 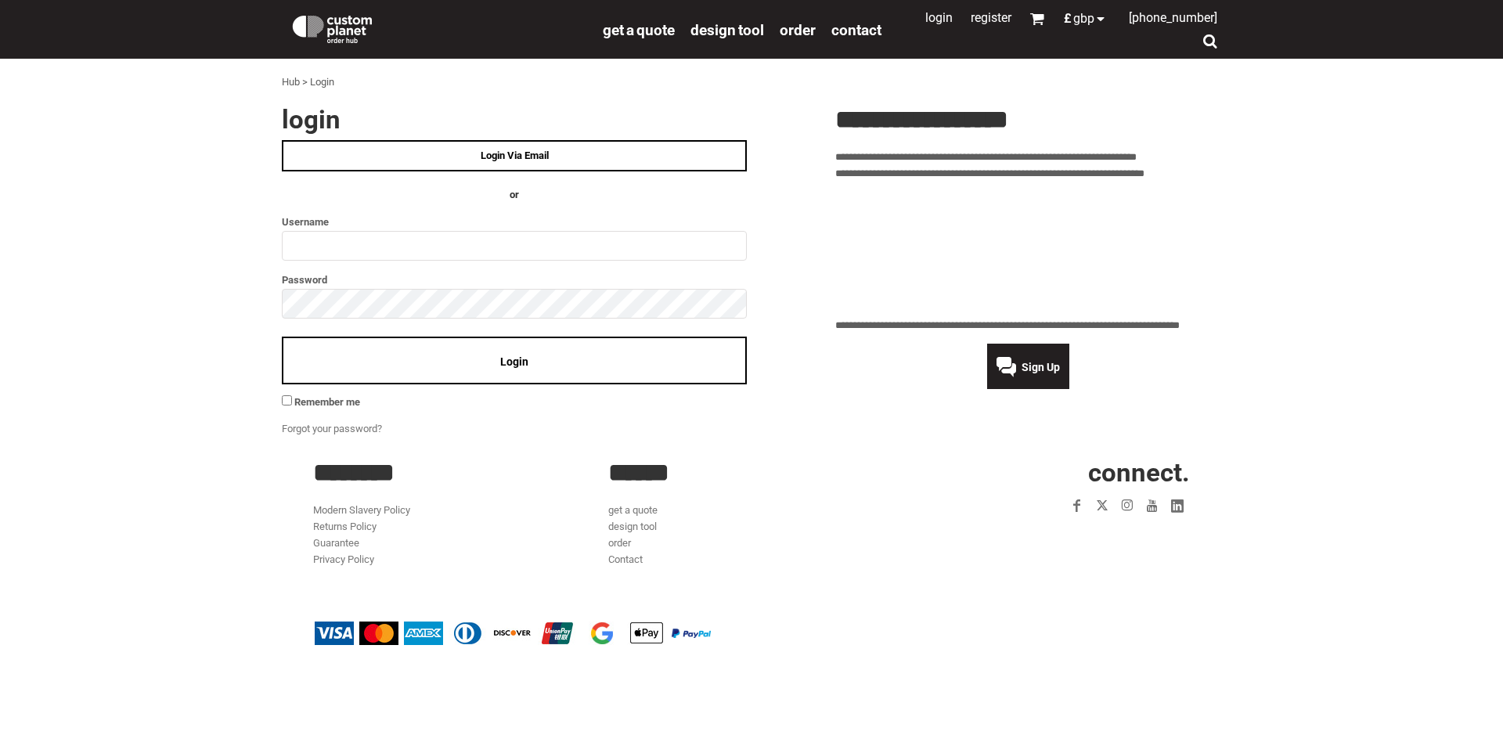 I want to click on a: Modern Slavery Policy, so click(x=362, y=510).